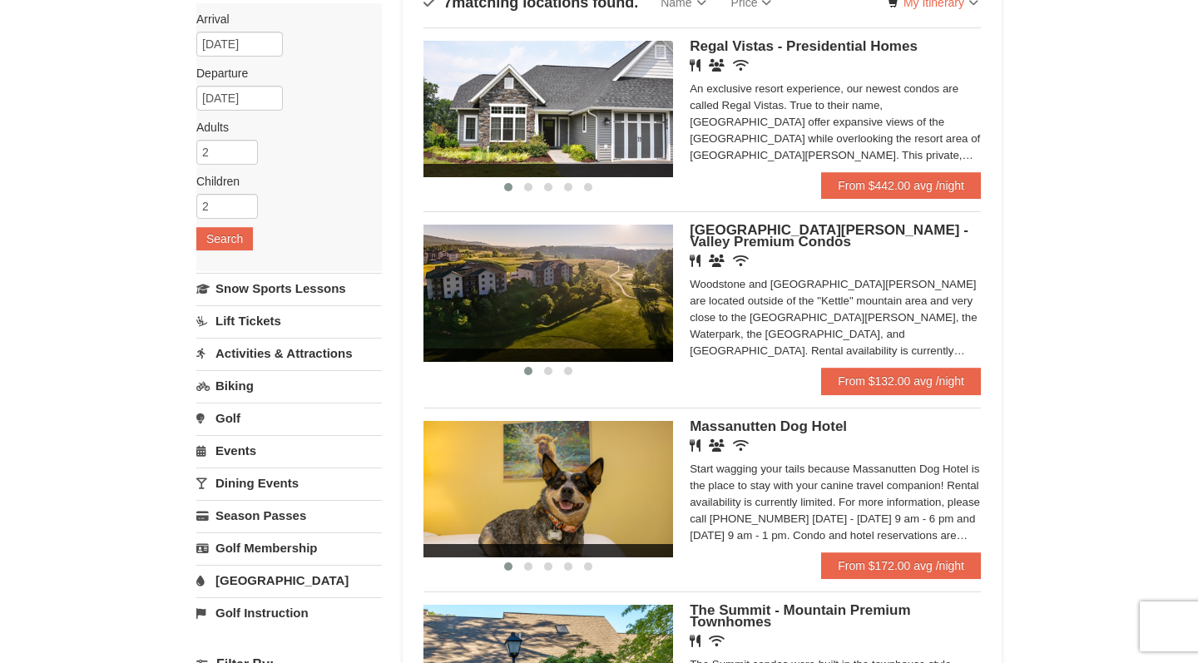 The height and width of the screenshot is (663, 1198). I want to click on a: From $132.00 avg /night, so click(901, 381).